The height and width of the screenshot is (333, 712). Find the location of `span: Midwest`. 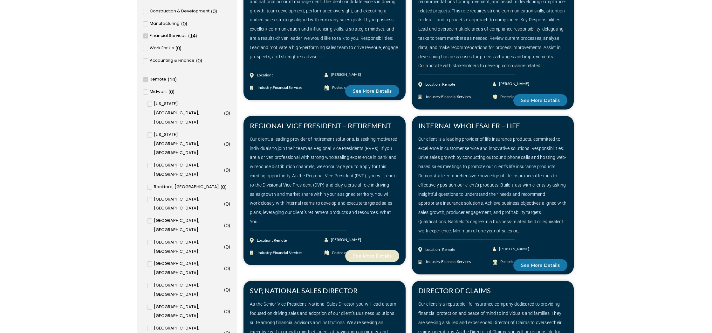

span: Midwest is located at coordinates (158, 92).